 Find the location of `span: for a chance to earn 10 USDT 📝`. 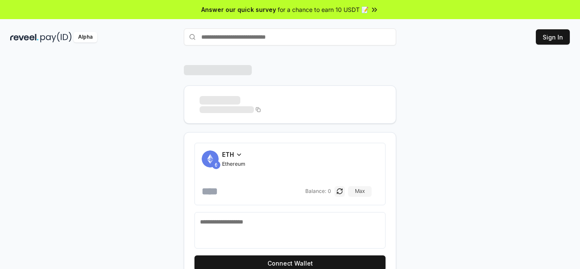

span: for a chance to earn 10 USDT 📝 is located at coordinates (323, 9).